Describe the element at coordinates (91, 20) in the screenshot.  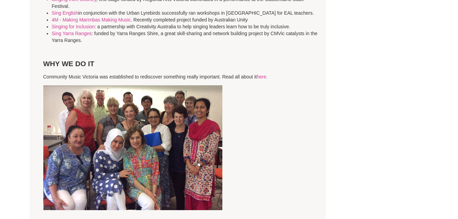
I see `a: 4M - Making Marimbas Making Music` at that location.